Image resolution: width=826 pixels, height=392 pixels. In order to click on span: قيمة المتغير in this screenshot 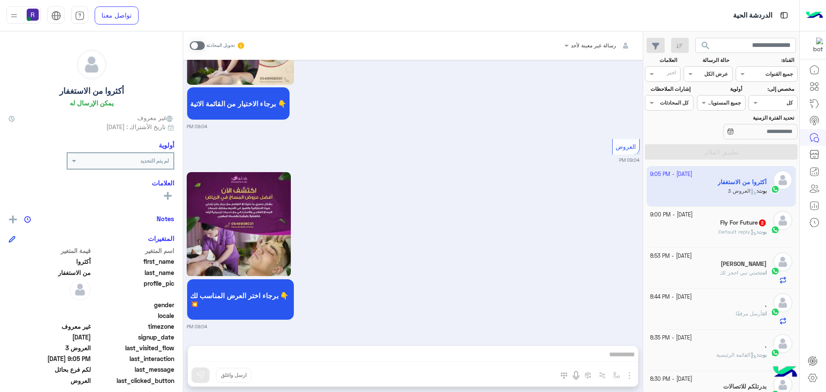, I will do `click(49, 251)`.